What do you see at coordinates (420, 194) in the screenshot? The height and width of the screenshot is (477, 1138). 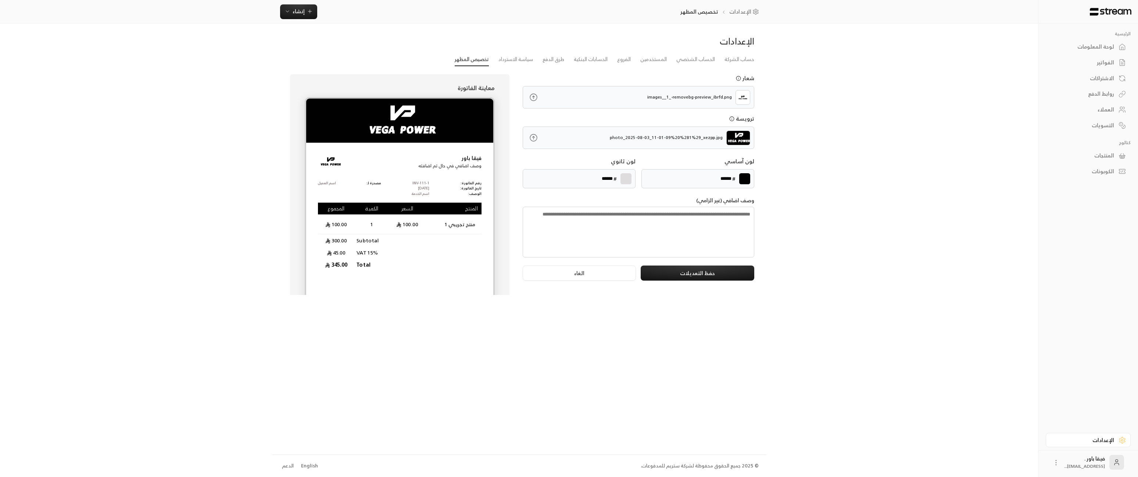 I see `p: اسم الخدمة` at bounding box center [420, 194].